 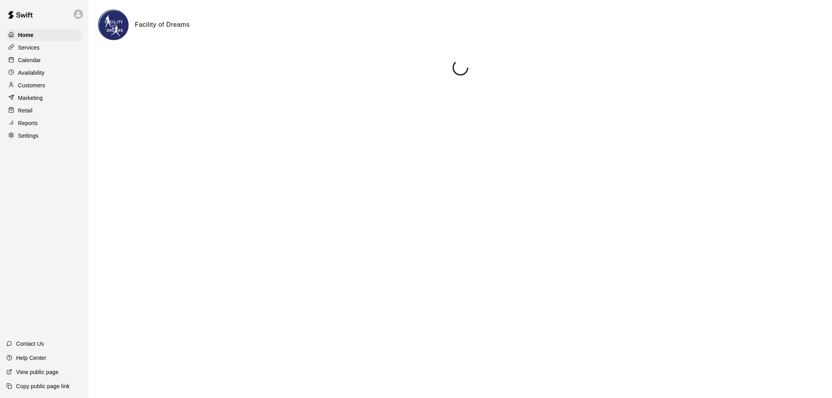 I want to click on p: Calendar, so click(x=30, y=60).